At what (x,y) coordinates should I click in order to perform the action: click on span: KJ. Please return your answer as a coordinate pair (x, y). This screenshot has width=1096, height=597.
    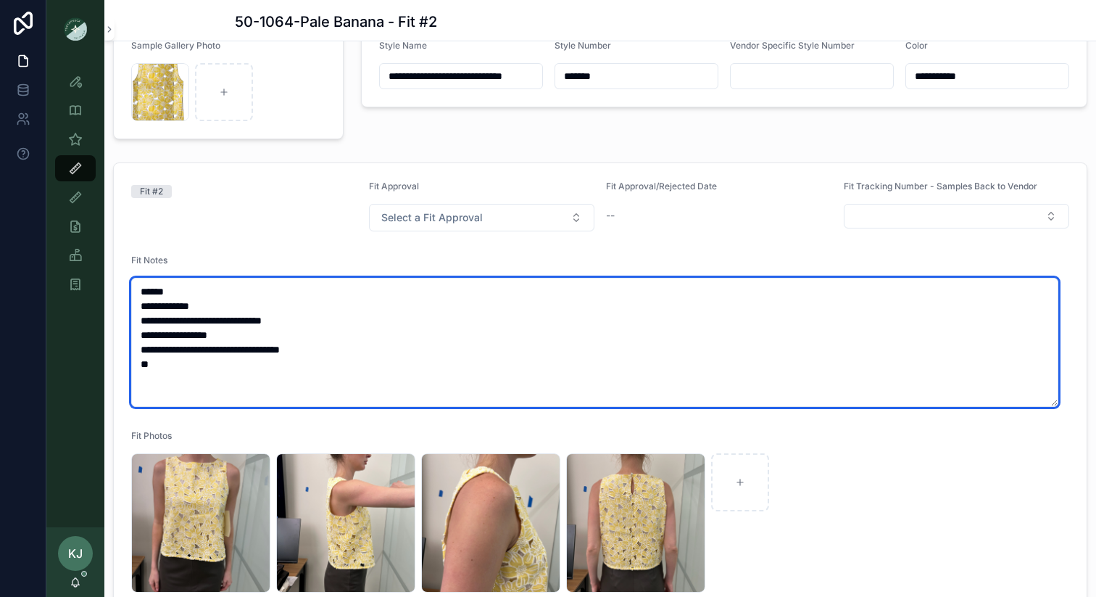
    Looking at the image, I should click on (75, 553).